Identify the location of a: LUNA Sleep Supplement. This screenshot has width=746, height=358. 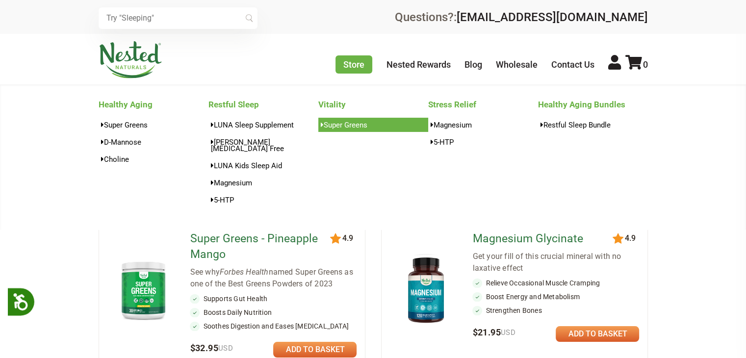
(264, 125).